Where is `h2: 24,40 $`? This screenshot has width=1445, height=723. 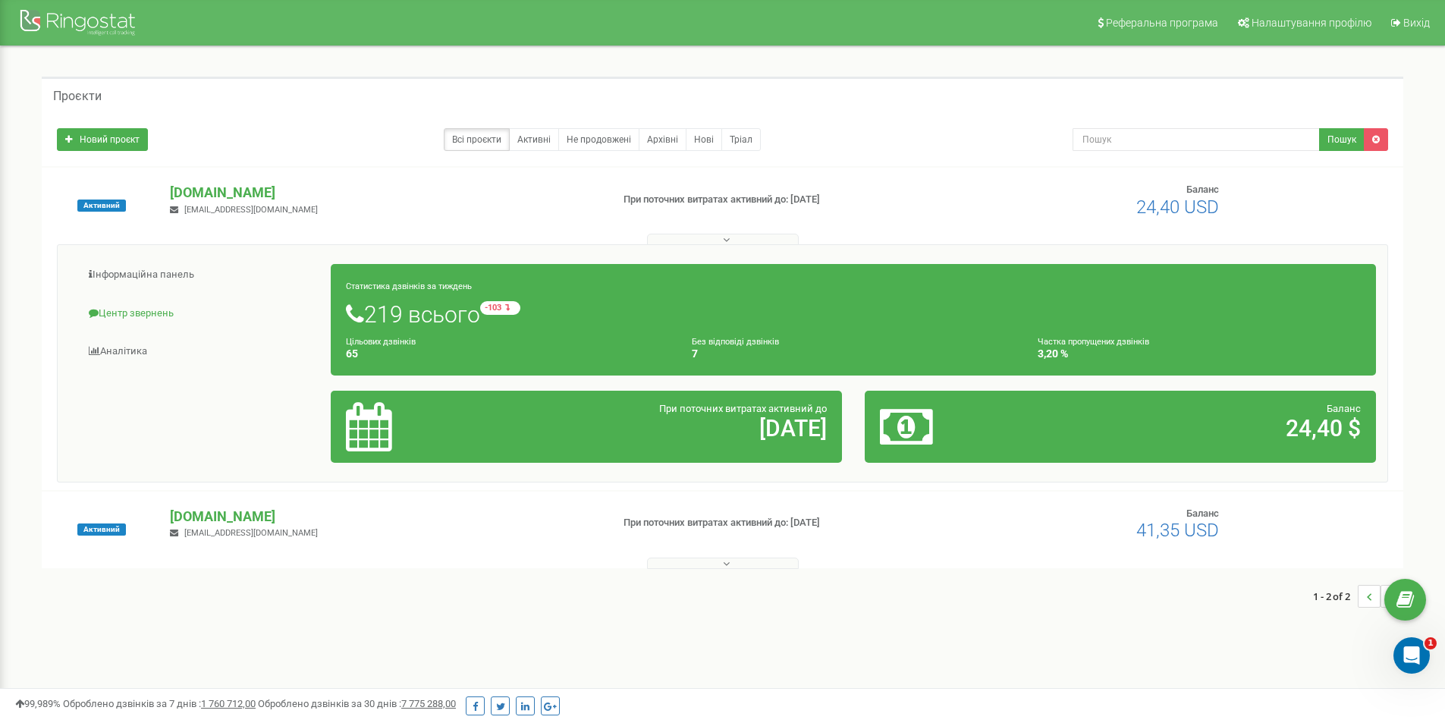
h2: 24,40 $ is located at coordinates (1204, 428).